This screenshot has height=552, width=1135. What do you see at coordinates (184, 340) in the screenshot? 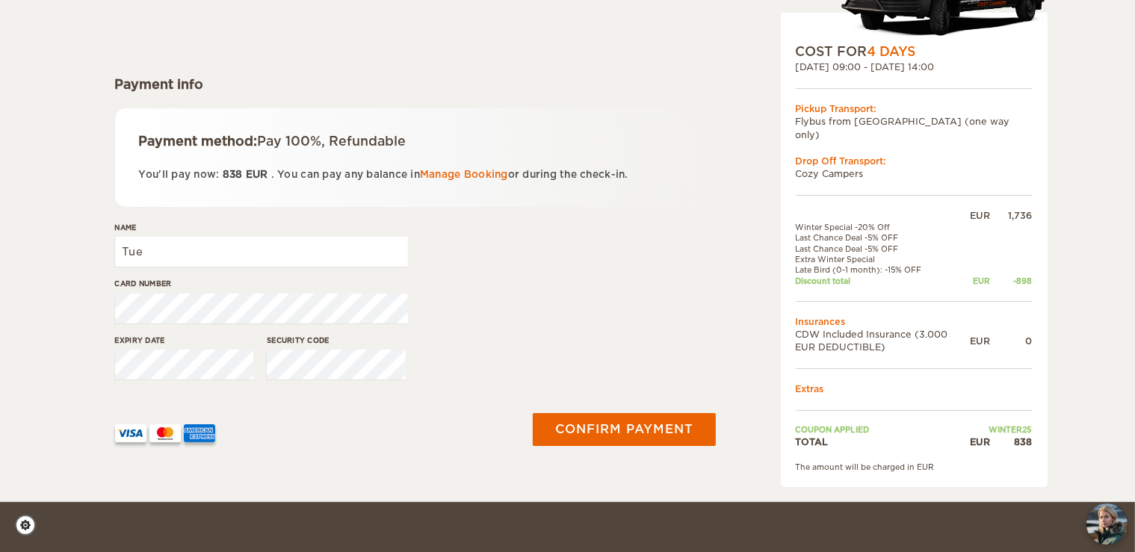
I see `label: Expiry date` at bounding box center [184, 340].